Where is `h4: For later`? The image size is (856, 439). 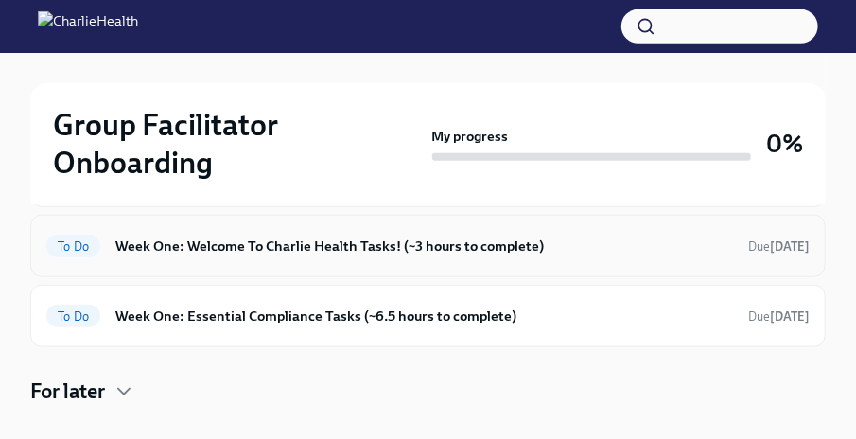
h4: For later is located at coordinates (67, 391).